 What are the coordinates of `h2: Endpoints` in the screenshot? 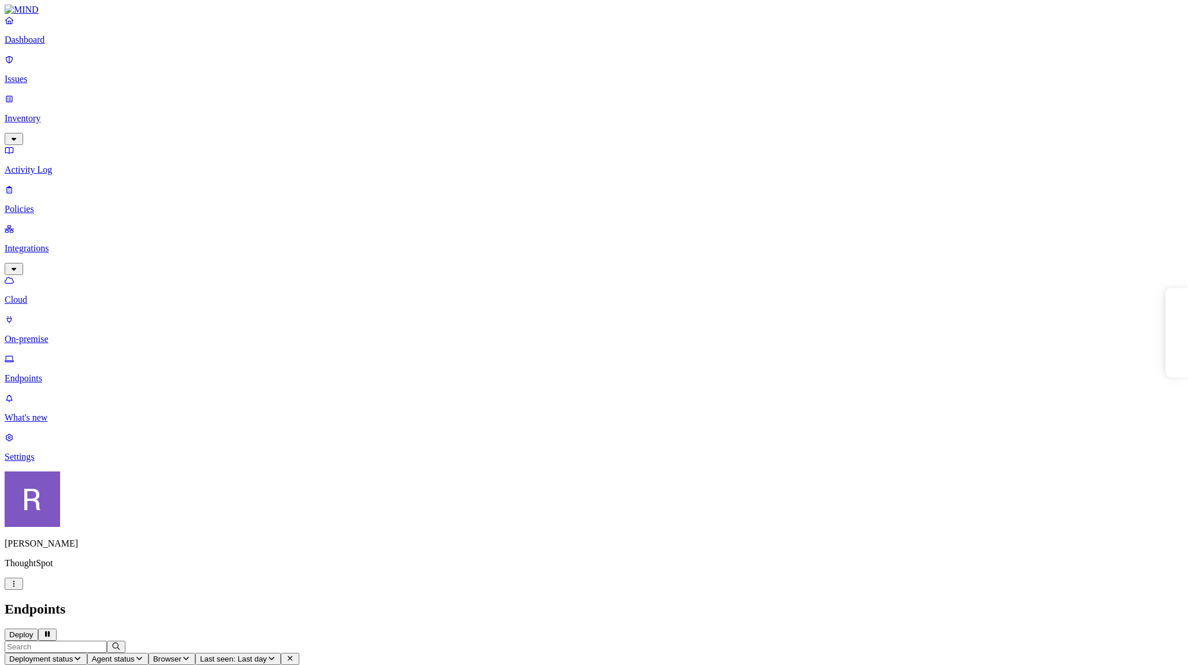 It's located at (594, 609).